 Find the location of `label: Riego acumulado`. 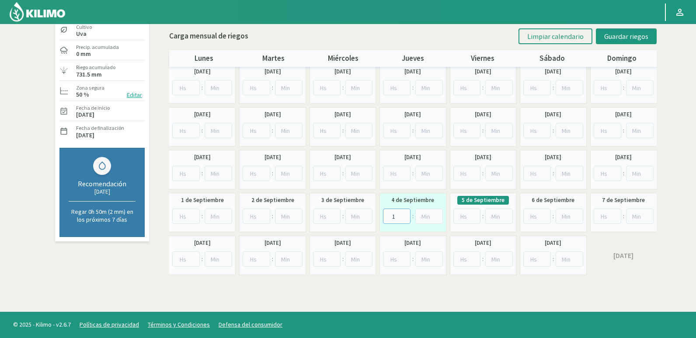

label: Riego acumulado is located at coordinates (96, 67).